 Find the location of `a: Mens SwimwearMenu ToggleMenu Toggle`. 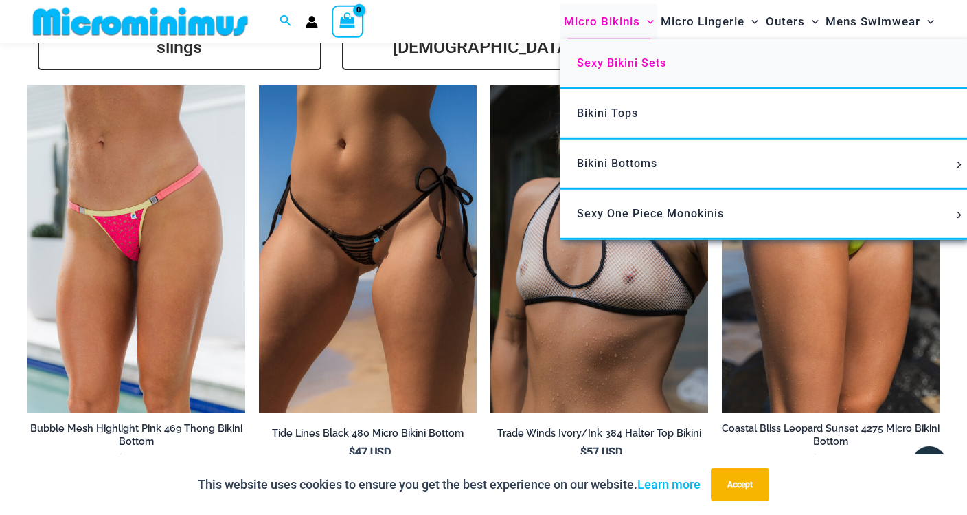

a: Mens SwimwearMenu ToggleMenu Toggle is located at coordinates (880, 21).